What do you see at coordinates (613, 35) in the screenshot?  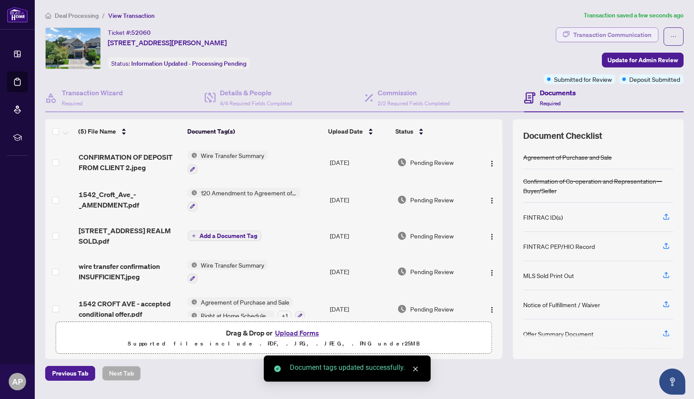 I see `div: Transaction Communication` at bounding box center [613, 35].